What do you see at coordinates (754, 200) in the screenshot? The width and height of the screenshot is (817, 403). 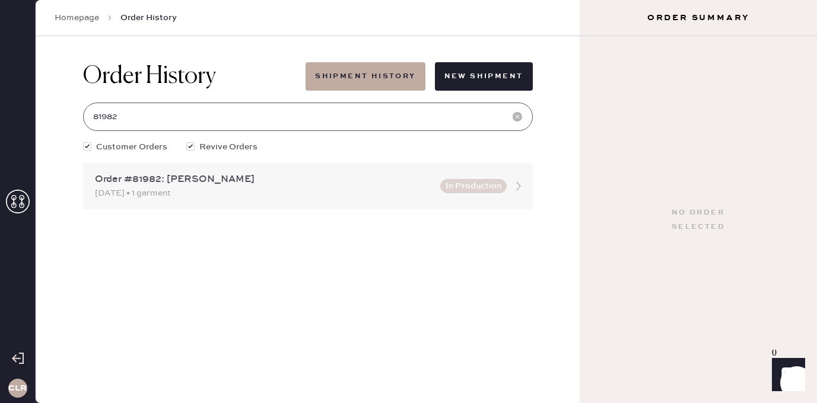 I see `th: QTY` at bounding box center [754, 200].